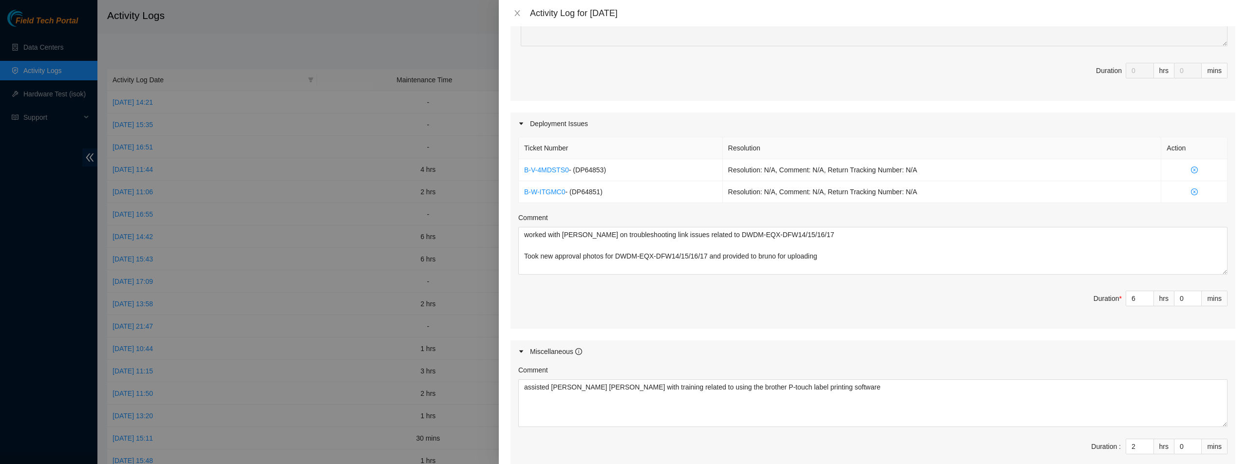  What do you see at coordinates (556, 352) in the screenshot?
I see `div: Miscellaneous` at bounding box center [556, 352].